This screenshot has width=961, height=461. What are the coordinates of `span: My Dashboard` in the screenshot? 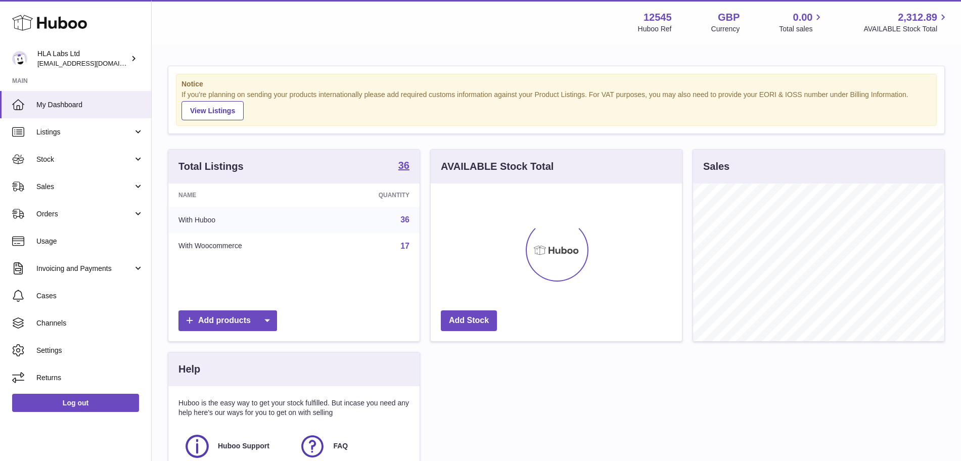 It's located at (90, 105).